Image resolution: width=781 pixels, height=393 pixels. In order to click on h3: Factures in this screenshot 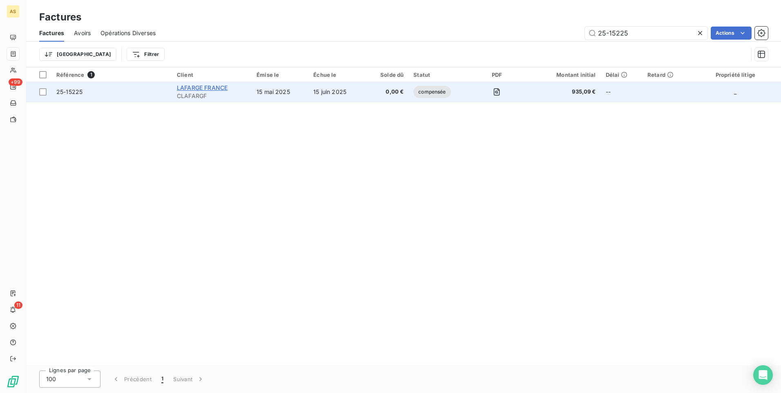, I will do `click(60, 17)`.